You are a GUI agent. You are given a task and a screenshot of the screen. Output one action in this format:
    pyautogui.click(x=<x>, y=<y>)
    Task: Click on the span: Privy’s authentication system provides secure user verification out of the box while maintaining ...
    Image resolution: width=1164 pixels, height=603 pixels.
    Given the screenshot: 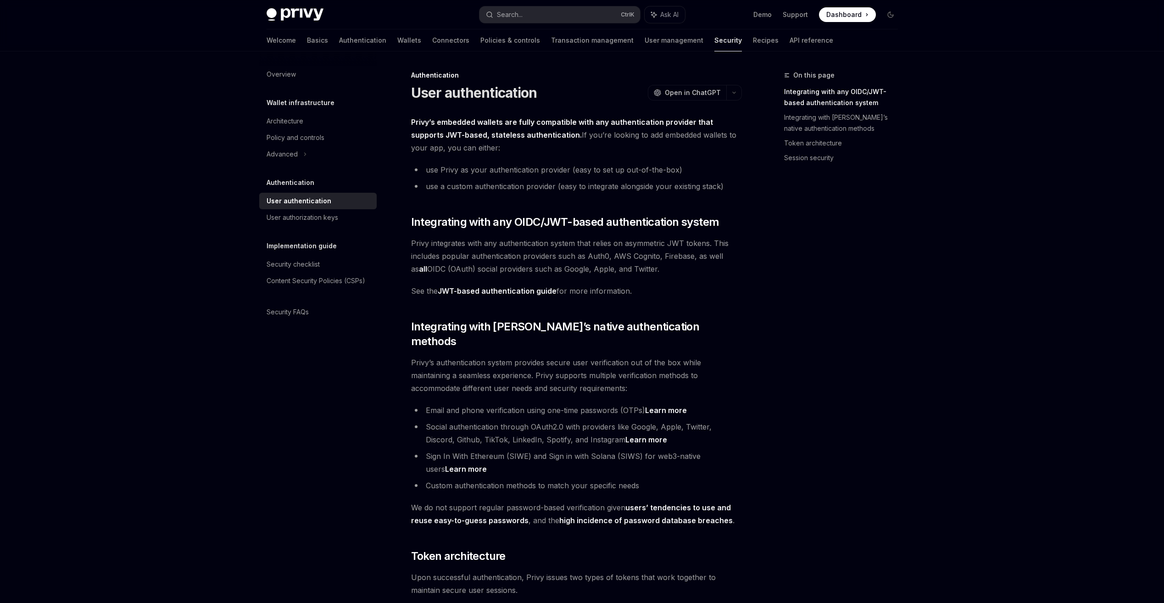 What is the action you would take?
    pyautogui.click(x=576, y=375)
    